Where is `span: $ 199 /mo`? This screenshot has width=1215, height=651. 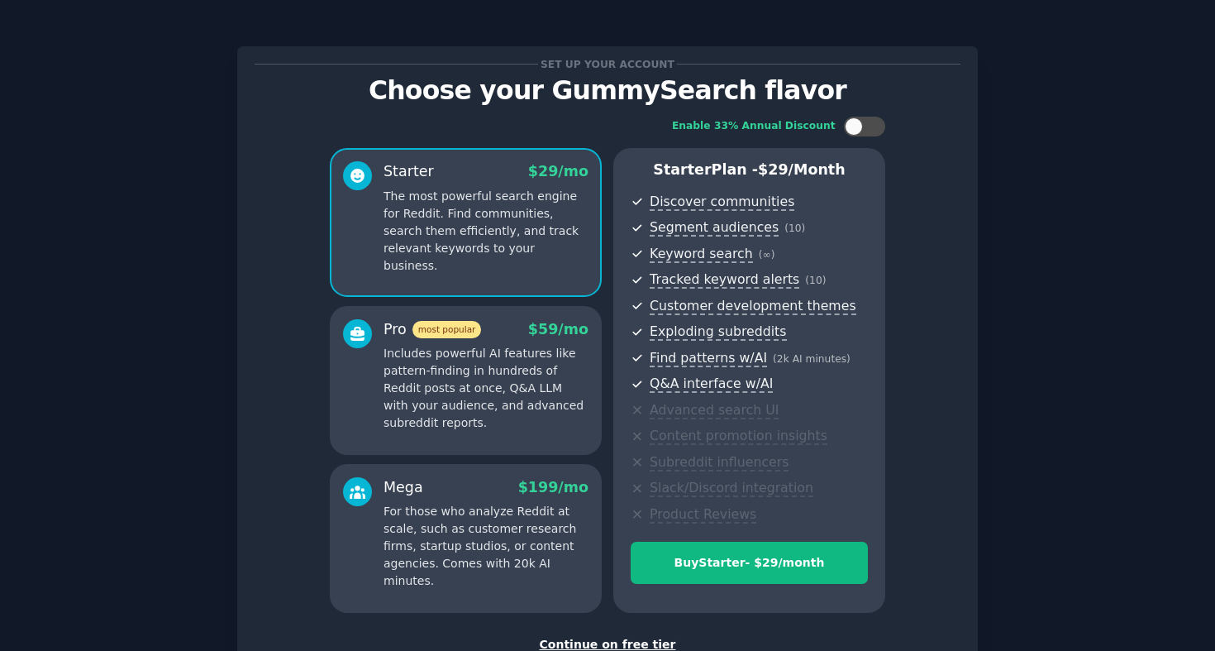
span: $ 199 /mo is located at coordinates (553, 487).